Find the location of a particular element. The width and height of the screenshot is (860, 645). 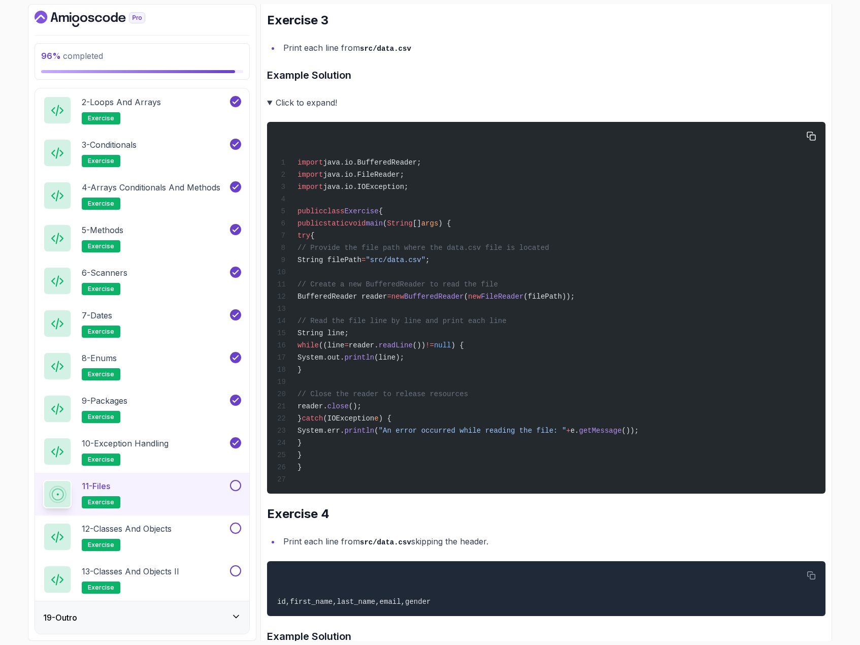

span: readLine is located at coordinates (395, 345).